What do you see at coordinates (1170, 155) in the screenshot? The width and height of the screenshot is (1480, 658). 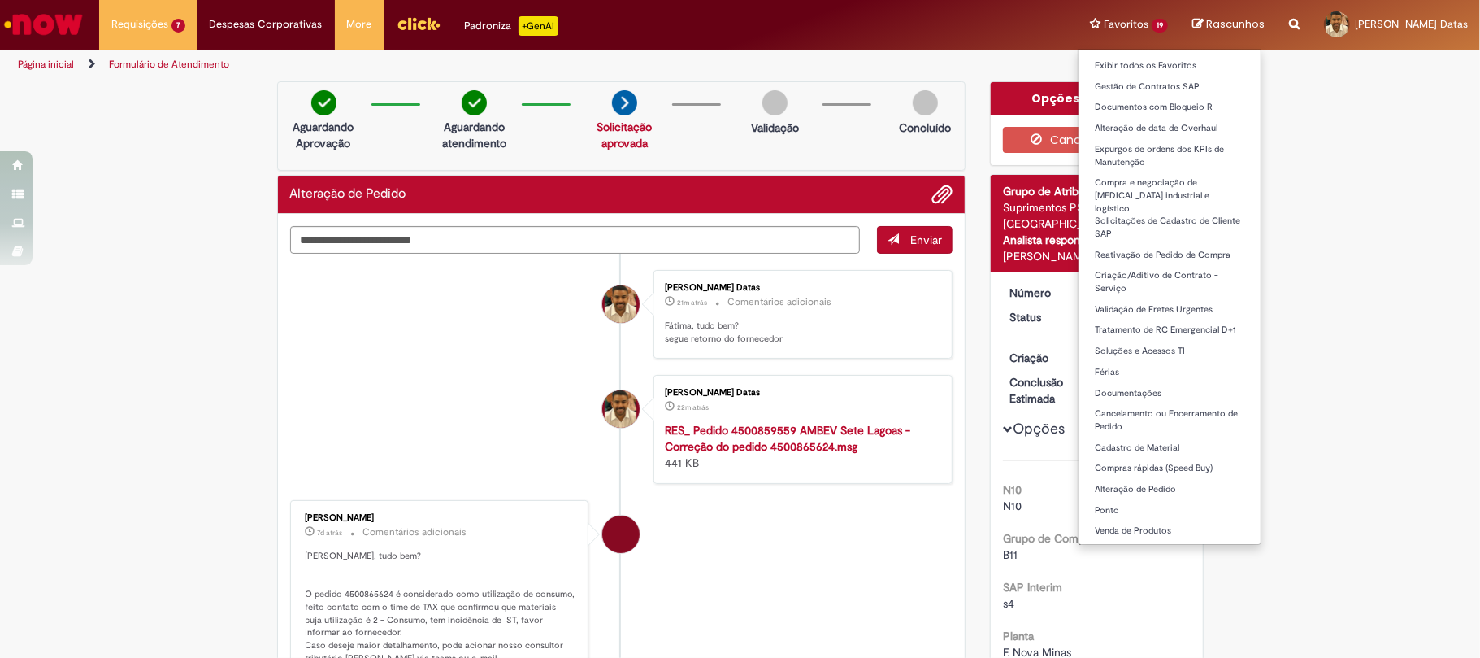 I see `a: Expurgos de ordens dos KPIs de Manutenção` at bounding box center [1170, 155].